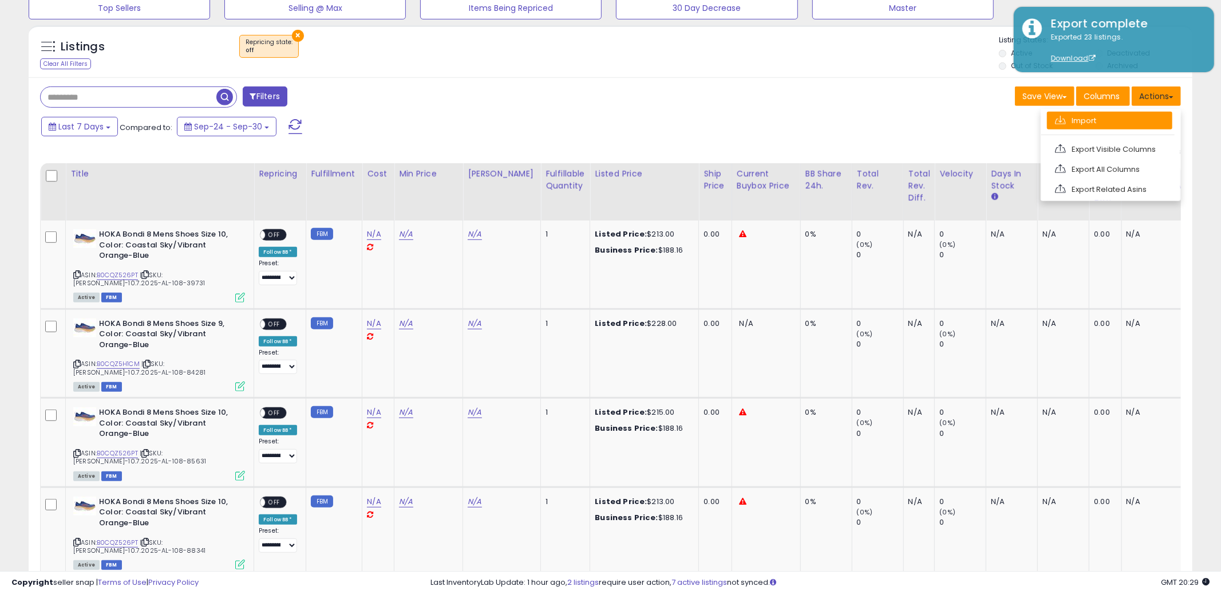  Describe the element at coordinates (160, 174) in the screenshot. I see `div: Title` at that location.